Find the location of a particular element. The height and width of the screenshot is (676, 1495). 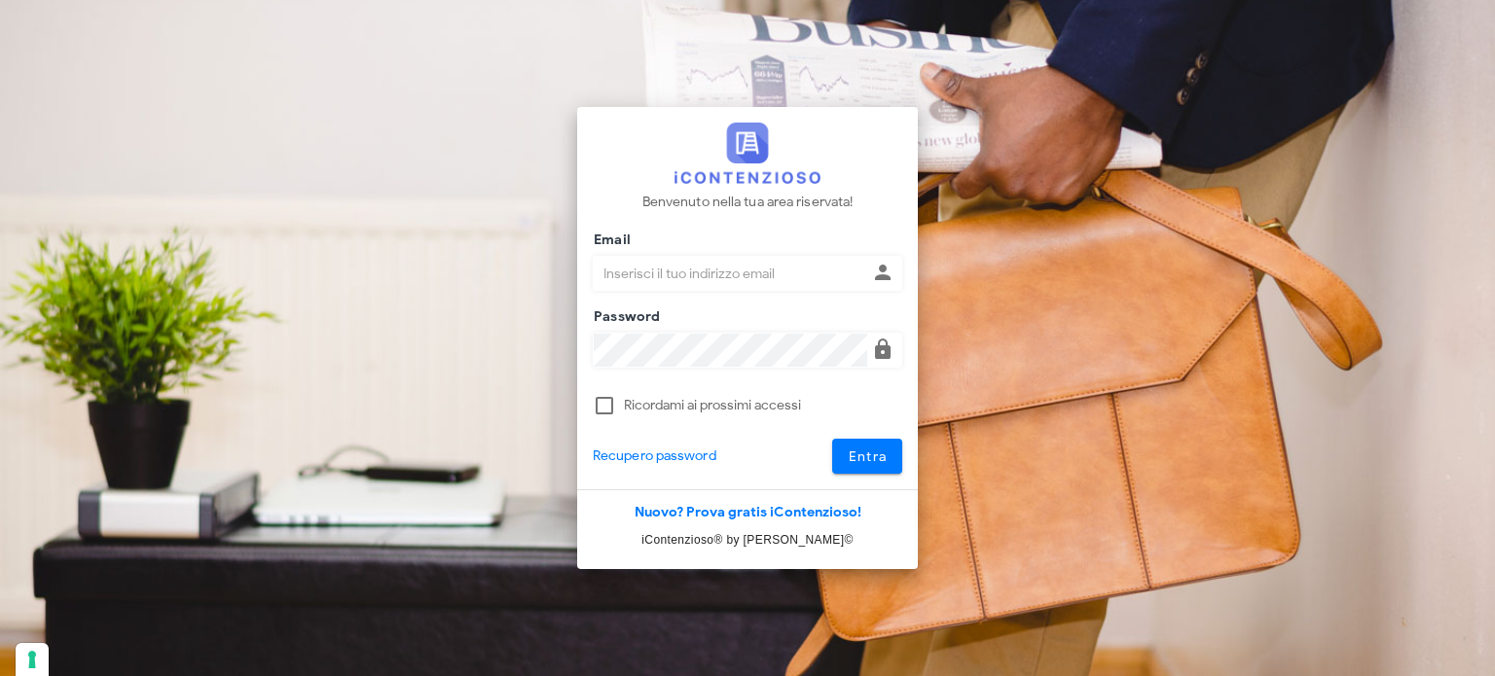

label: Ricordami ai prossimi accessi is located at coordinates (763, 406).